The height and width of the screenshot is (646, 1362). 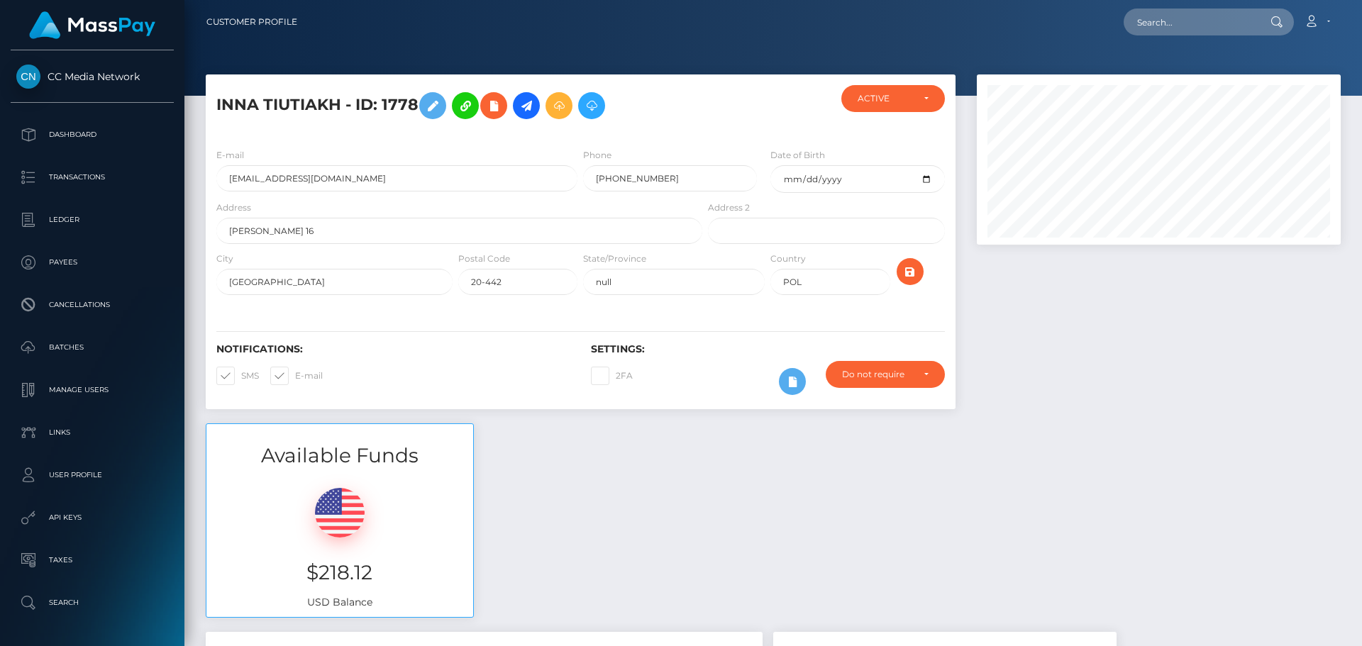 I want to click on a: Links, so click(x=92, y=433).